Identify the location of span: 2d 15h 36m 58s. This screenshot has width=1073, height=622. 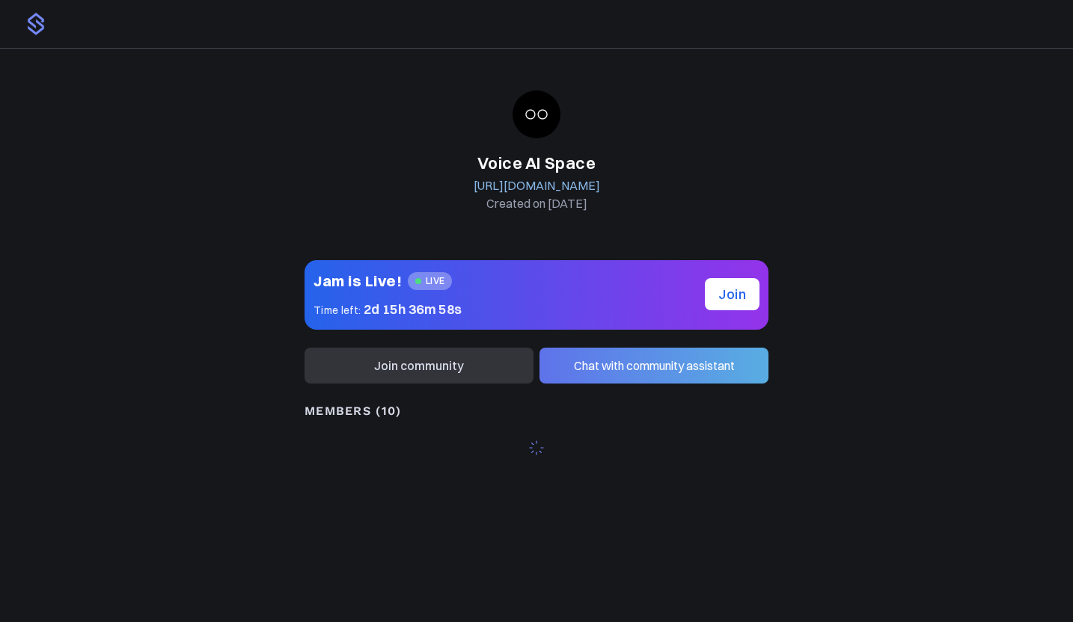
(413, 309).